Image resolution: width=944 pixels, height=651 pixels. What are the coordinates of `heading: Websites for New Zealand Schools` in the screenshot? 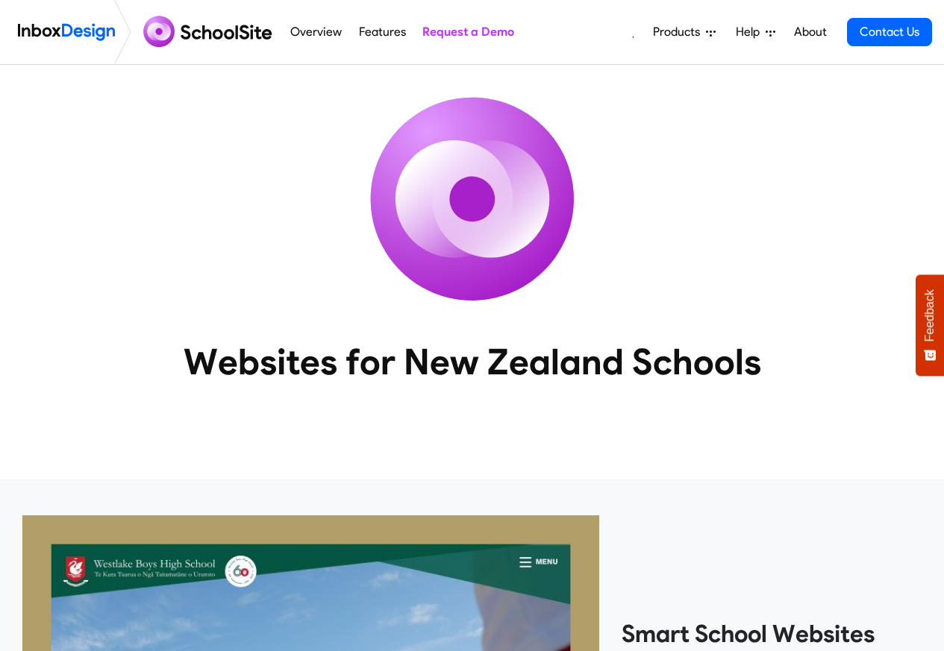 It's located at (472, 362).